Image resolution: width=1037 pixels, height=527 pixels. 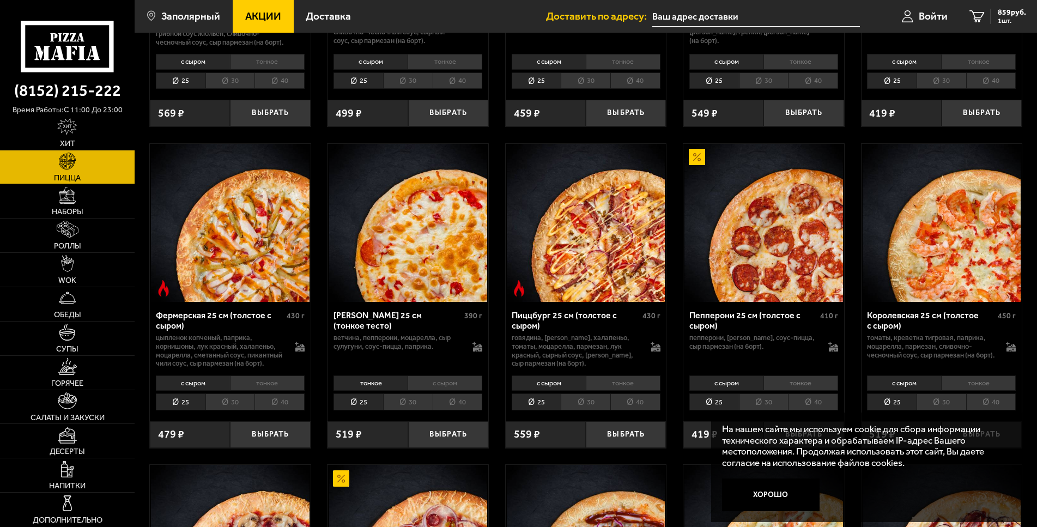 I want to click on p: цыпленок копченый, паприка, корнишоны, лук красный, халапеньо, моцарелла, сметанный соус, пикантн..., so click(x=220, y=350).